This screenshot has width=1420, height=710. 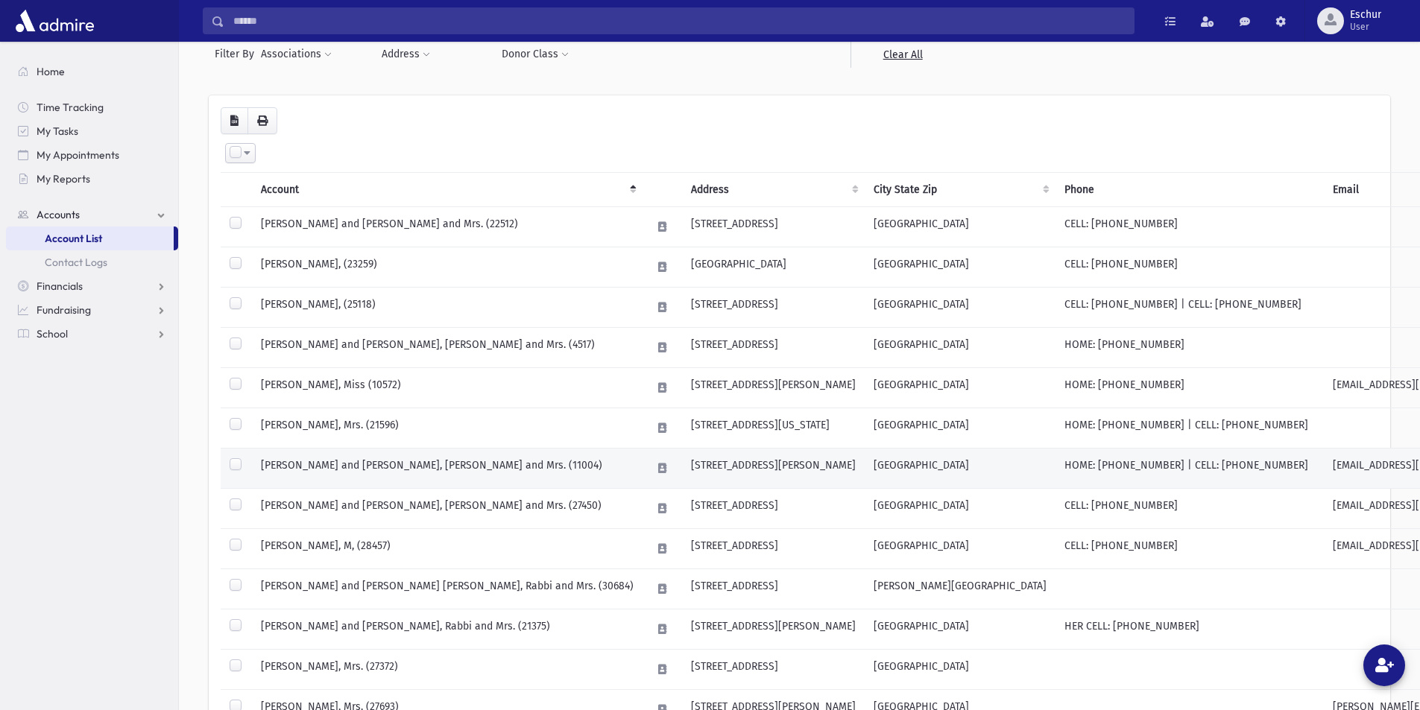 I want to click on span: Financials, so click(x=60, y=286).